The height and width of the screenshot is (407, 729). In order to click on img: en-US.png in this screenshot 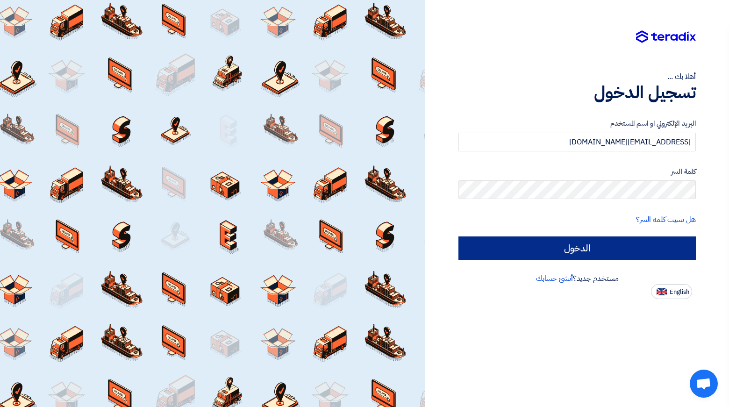, I will do `click(661, 291)`.